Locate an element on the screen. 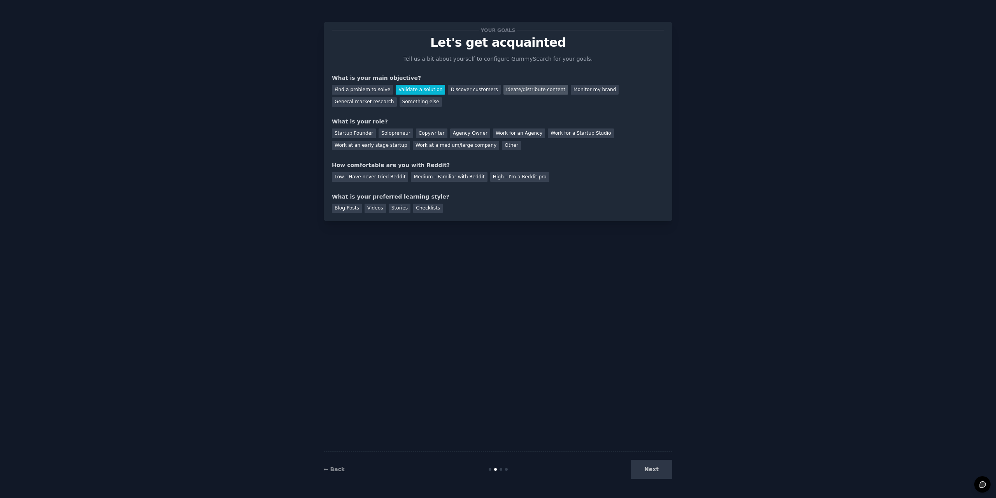 This screenshot has width=996, height=498. a: ← Back is located at coordinates (334, 469).